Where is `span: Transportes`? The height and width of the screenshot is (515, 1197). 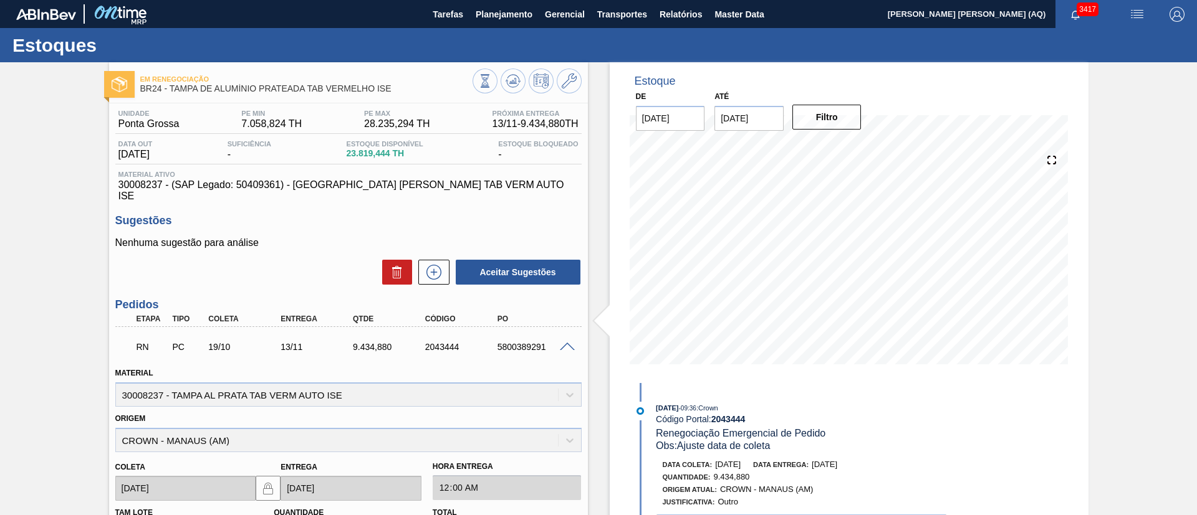 span: Transportes is located at coordinates (622, 14).